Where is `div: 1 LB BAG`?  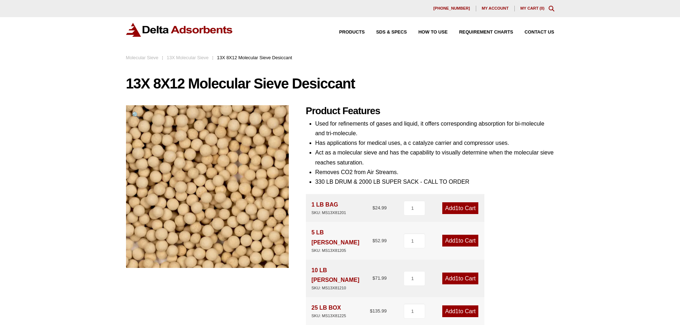
div: 1 LB BAG is located at coordinates (329, 208).